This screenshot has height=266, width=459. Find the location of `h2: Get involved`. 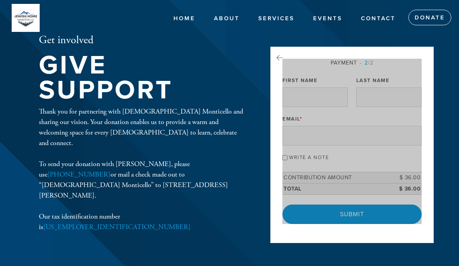

h2: Get involved is located at coordinates (142, 40).